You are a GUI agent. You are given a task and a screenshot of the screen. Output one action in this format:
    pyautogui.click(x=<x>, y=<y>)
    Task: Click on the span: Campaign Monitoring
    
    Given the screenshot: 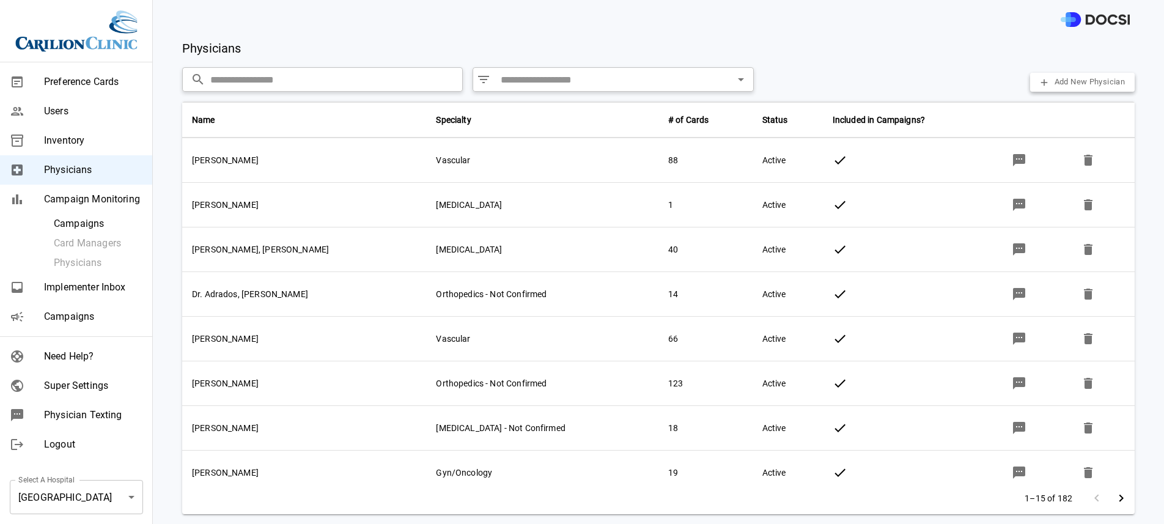 What is the action you would take?
    pyautogui.click(x=93, y=199)
    